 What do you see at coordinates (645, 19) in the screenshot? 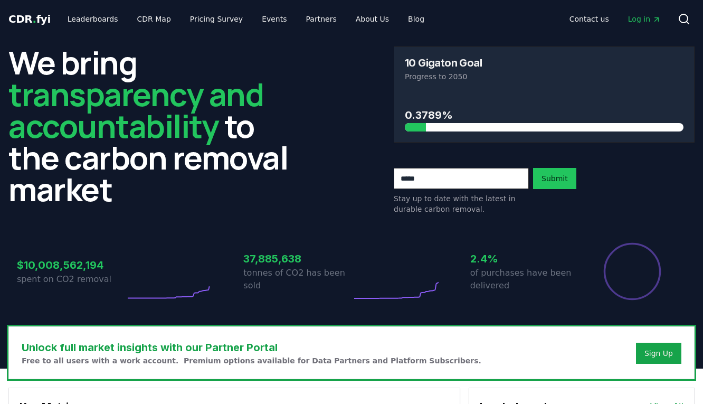
I see `span: Log in` at bounding box center [645, 19].